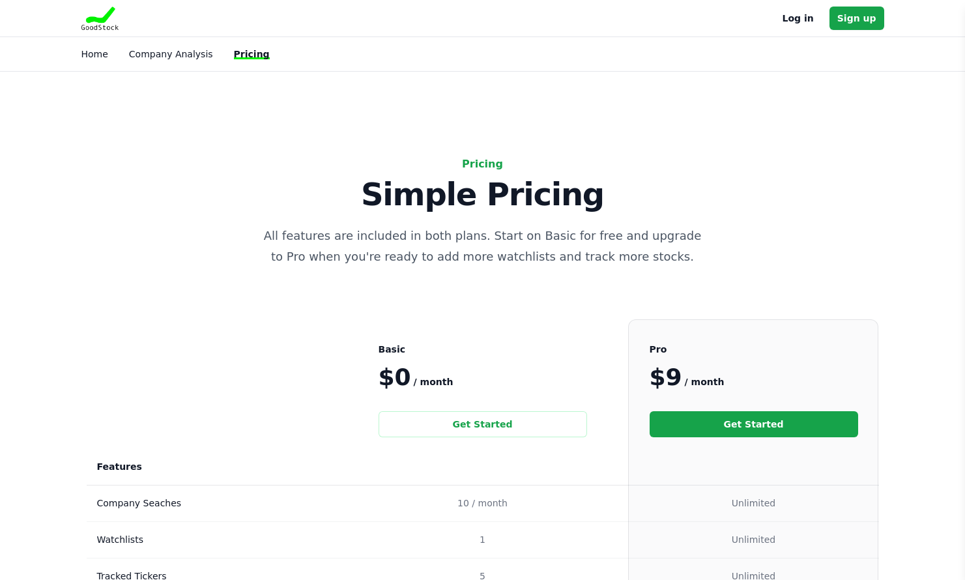  I want to click on a: Home, so click(95, 54).